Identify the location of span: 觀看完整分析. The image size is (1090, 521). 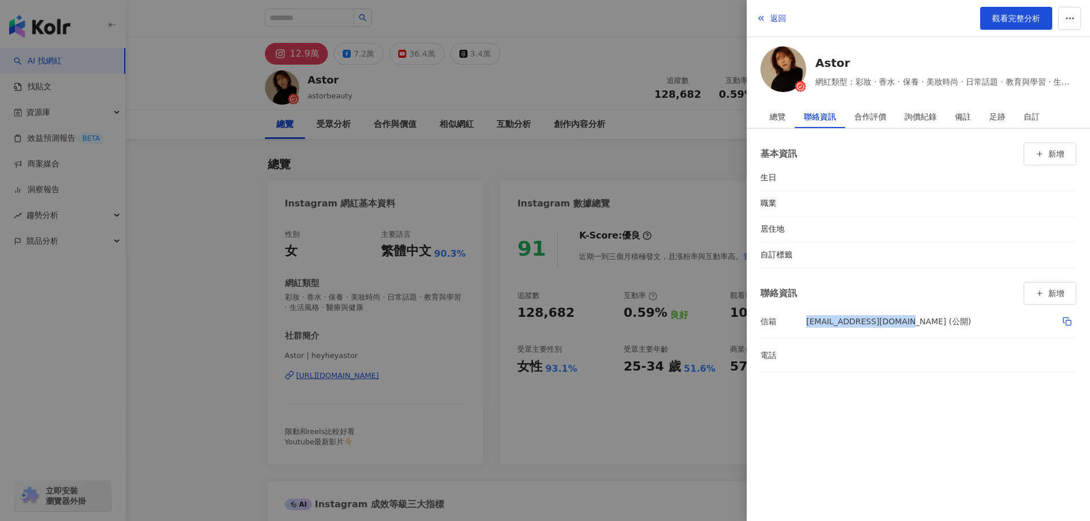
(1016, 18).